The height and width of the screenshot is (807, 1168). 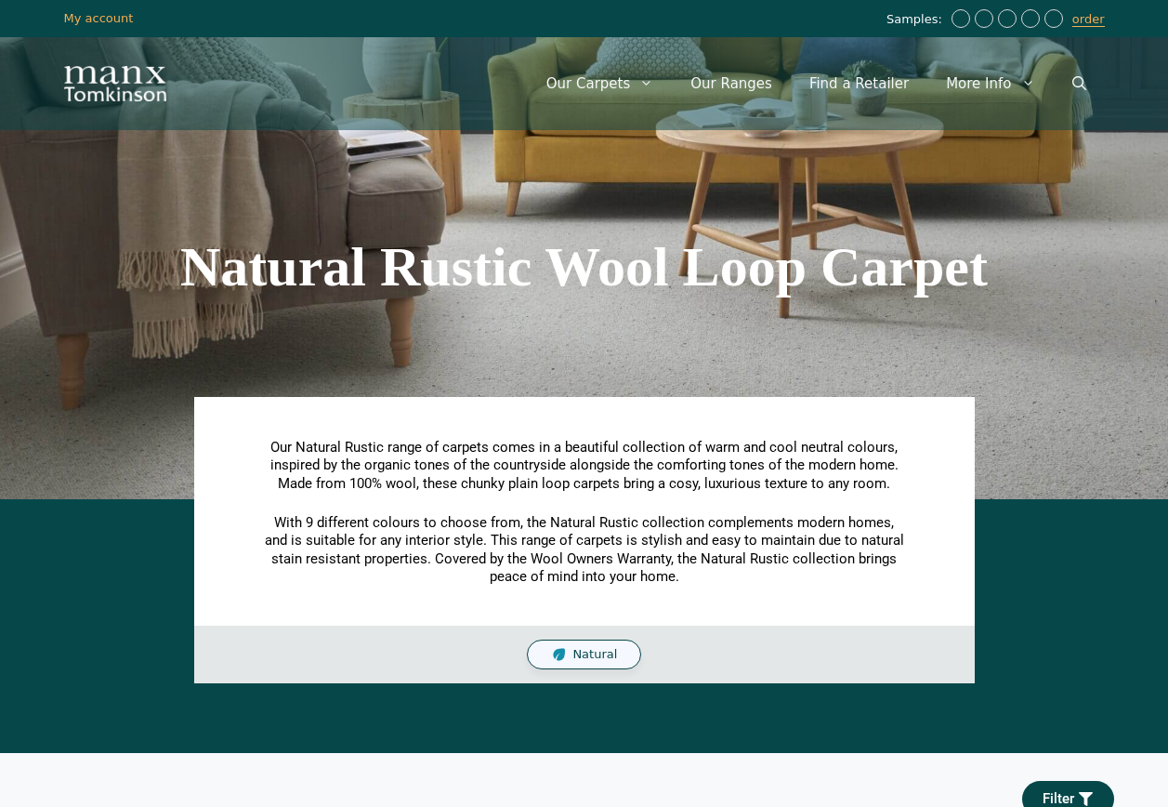 I want to click on span: Samples:, so click(x=916, y=20).